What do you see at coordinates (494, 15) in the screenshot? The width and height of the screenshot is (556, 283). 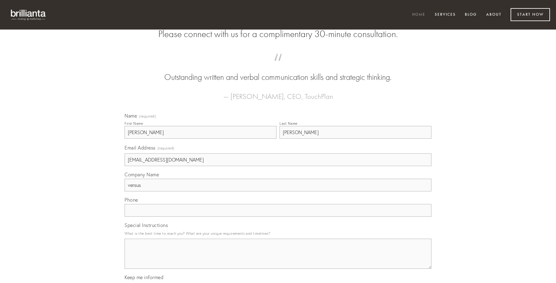 I see `a: About` at bounding box center [494, 15].